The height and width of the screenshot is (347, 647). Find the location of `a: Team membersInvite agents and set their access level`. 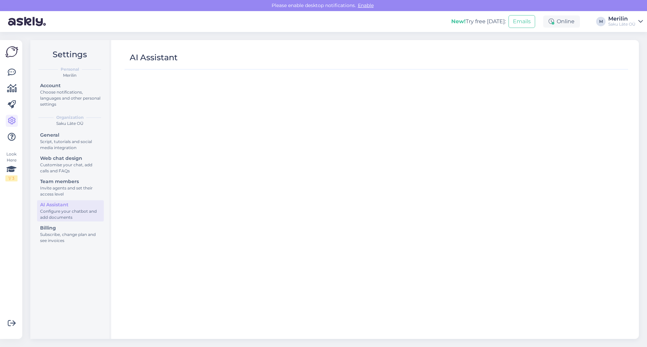

a: Team membersInvite agents and set their access level is located at coordinates (70, 188).